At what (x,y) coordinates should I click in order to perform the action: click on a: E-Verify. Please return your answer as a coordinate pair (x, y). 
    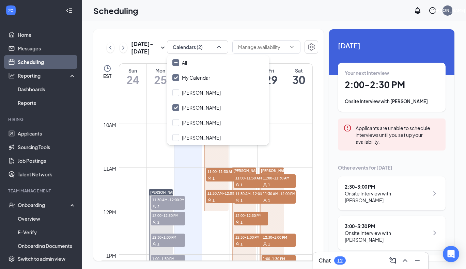
    Looking at the image, I should click on (47, 232).